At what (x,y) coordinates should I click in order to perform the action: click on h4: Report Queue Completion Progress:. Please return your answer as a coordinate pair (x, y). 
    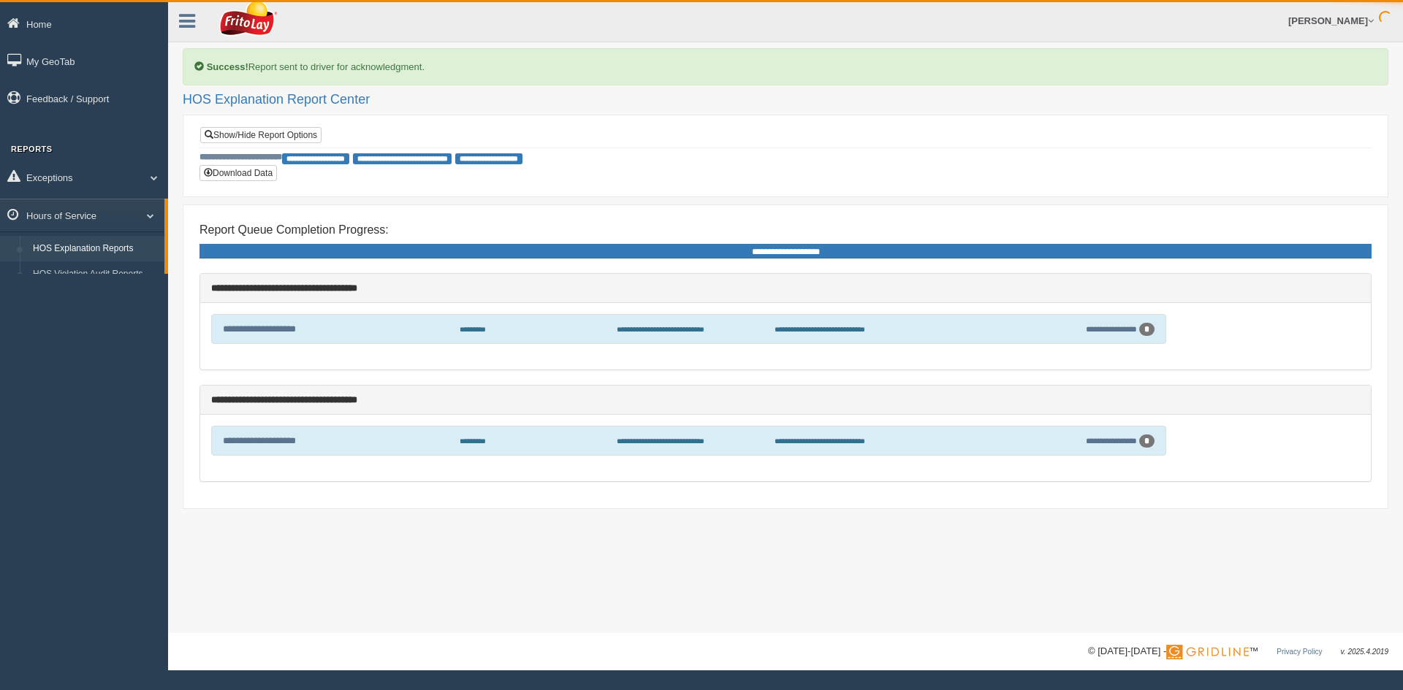
    Looking at the image, I should click on (785, 230).